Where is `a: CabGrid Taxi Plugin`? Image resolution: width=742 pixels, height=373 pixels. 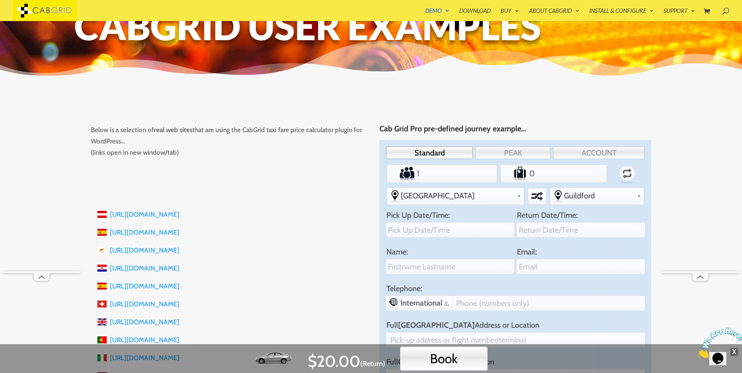 a: CabGrid Taxi Plugin is located at coordinates (45, 9).